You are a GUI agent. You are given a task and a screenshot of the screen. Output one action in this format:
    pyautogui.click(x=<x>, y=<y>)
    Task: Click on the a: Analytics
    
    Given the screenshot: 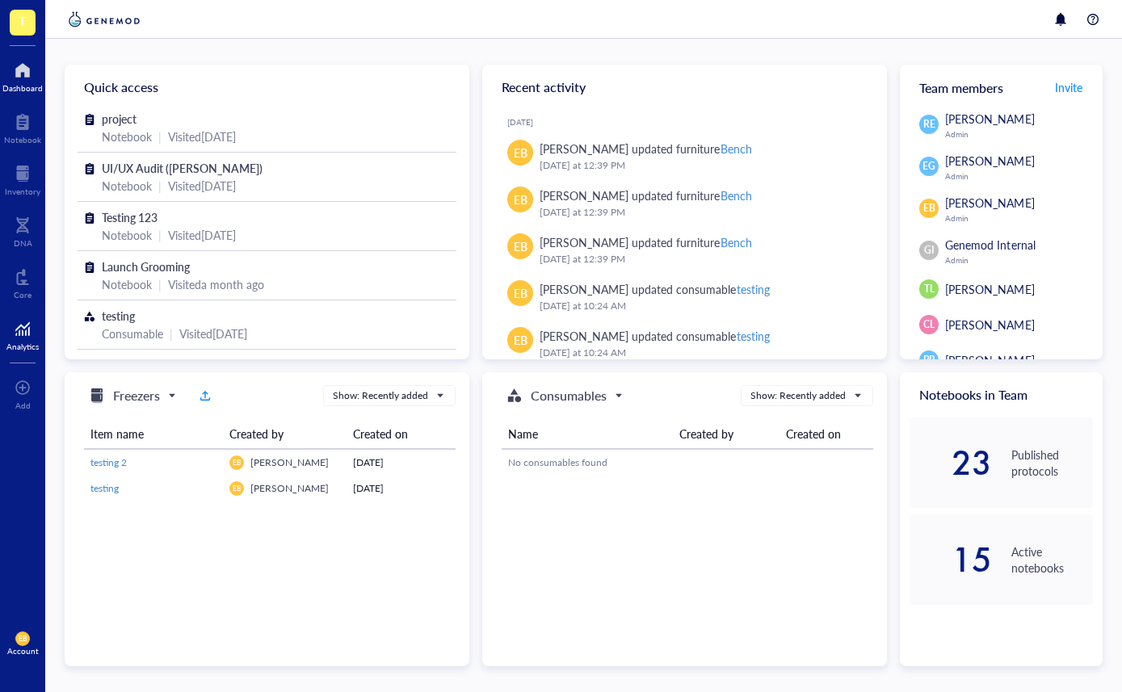 What is the action you would take?
    pyautogui.click(x=23, y=334)
    